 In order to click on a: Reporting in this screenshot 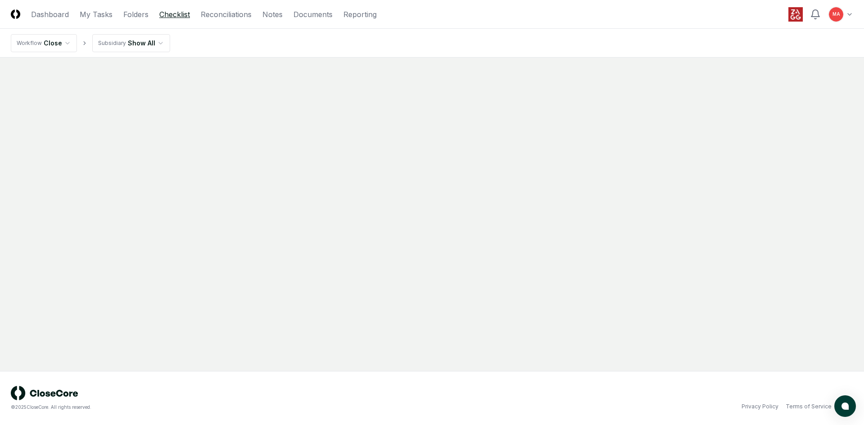, I will do `click(360, 14)`.